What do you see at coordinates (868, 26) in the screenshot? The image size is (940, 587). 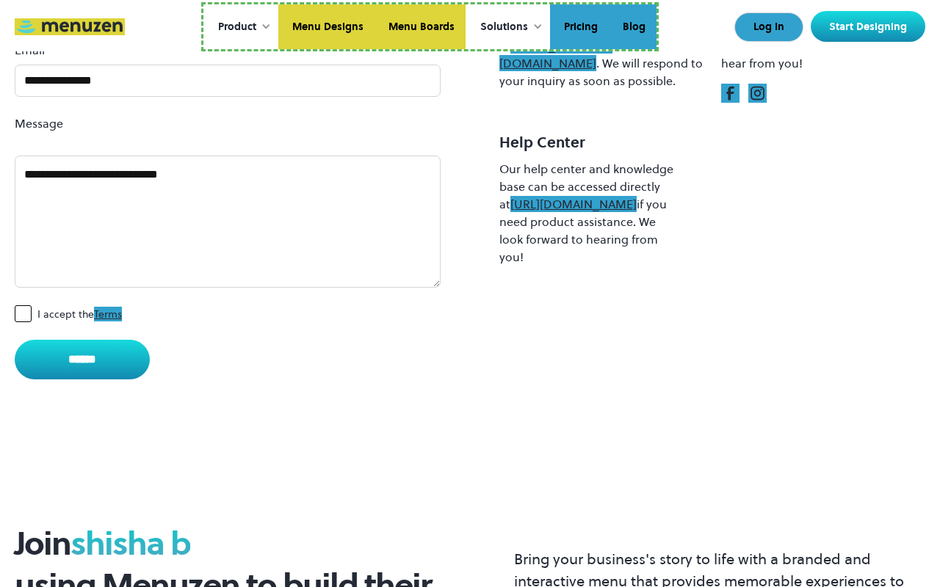 I see `a: Start Designing` at bounding box center [868, 26].